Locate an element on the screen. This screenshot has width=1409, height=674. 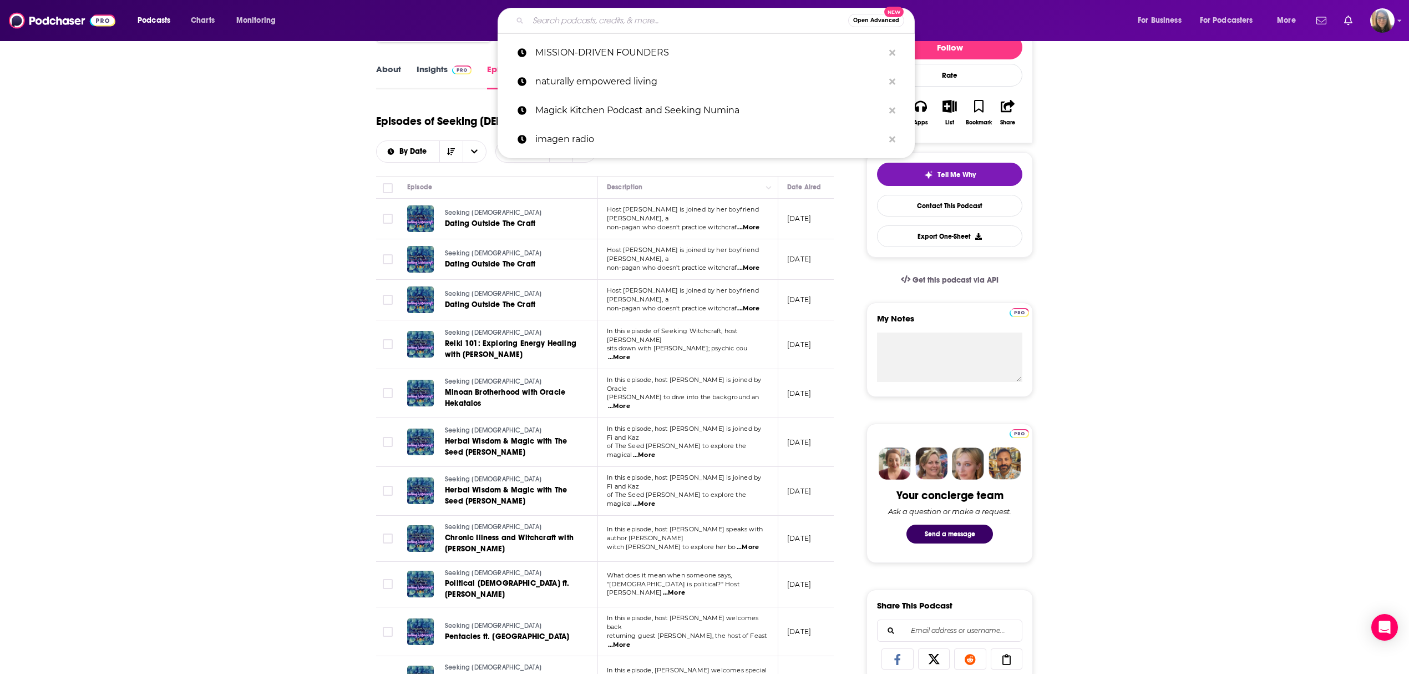
span: Charts is located at coordinates (203, 21).